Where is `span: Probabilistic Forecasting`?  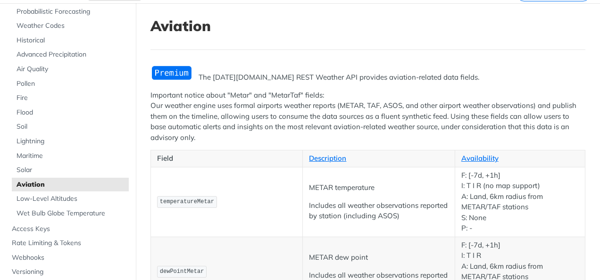
span: Probabilistic Forecasting is located at coordinates (71, 12).